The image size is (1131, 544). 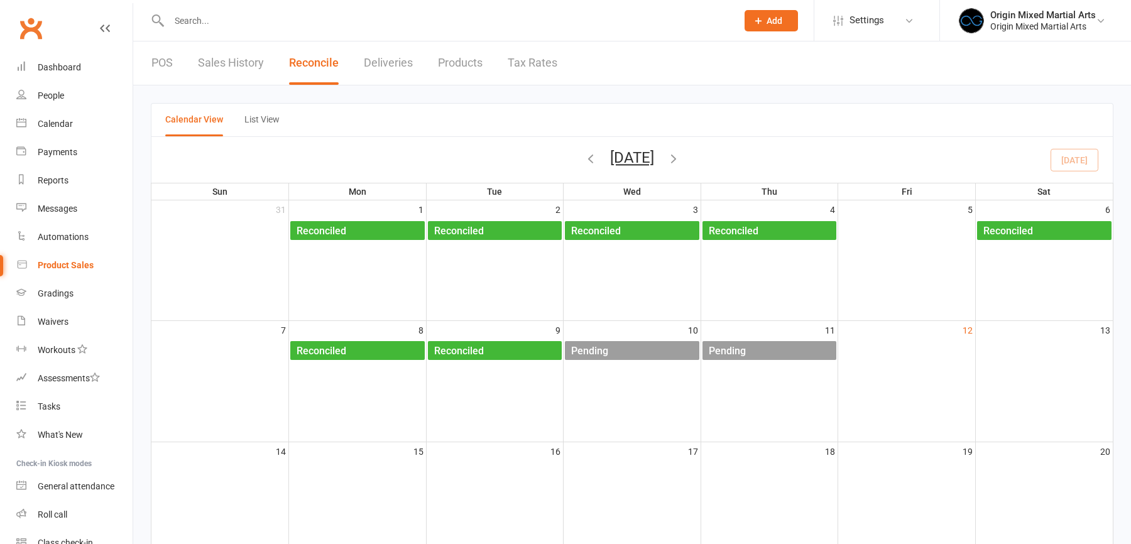 I want to click on div: Workouts, so click(x=57, y=350).